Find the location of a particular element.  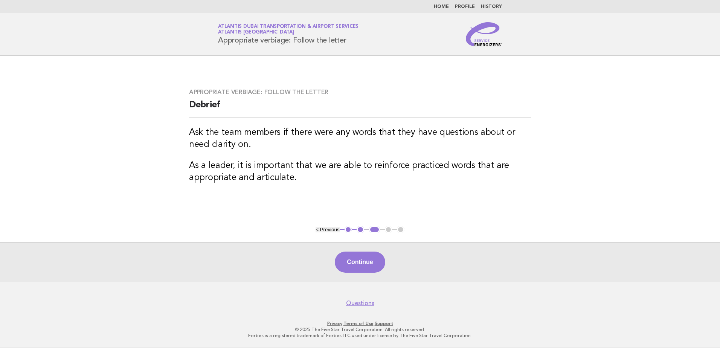

a: History is located at coordinates (491, 7).